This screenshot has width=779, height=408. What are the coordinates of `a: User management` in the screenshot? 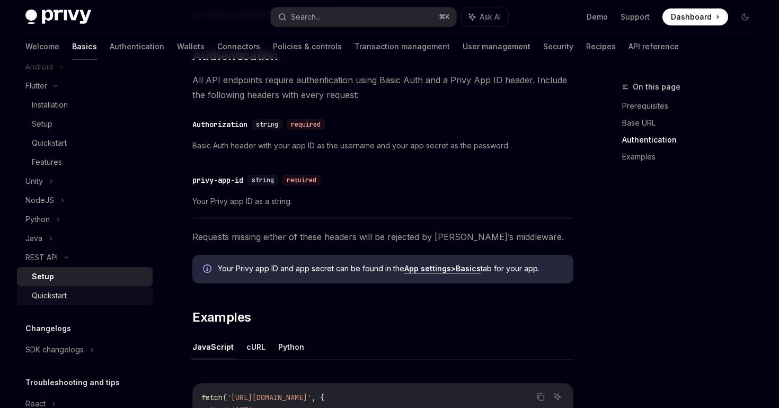 It's located at (497, 47).